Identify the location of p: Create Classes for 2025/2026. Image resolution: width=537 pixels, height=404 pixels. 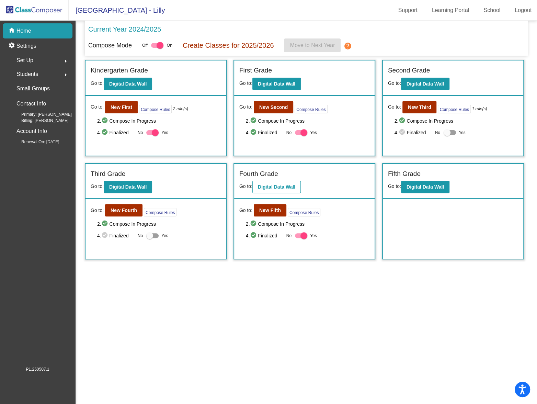
(228, 45).